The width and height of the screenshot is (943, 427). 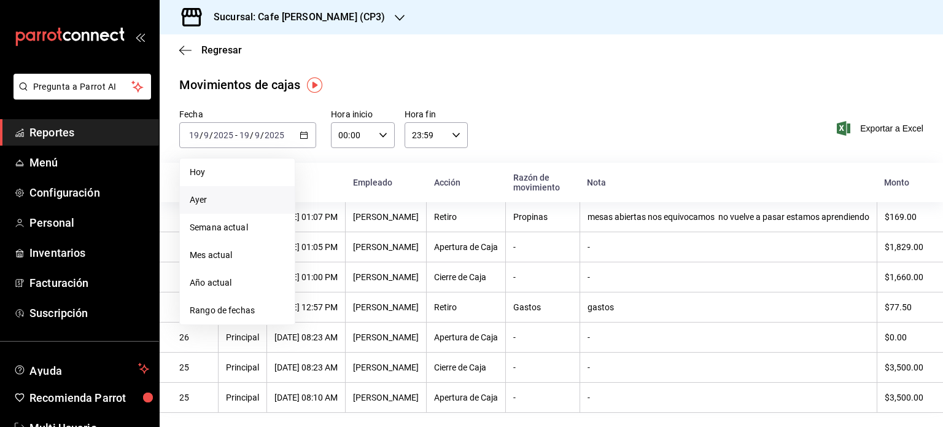 What do you see at coordinates (195, 337) in the screenshot?
I see `div: 26` at bounding box center [195, 337].